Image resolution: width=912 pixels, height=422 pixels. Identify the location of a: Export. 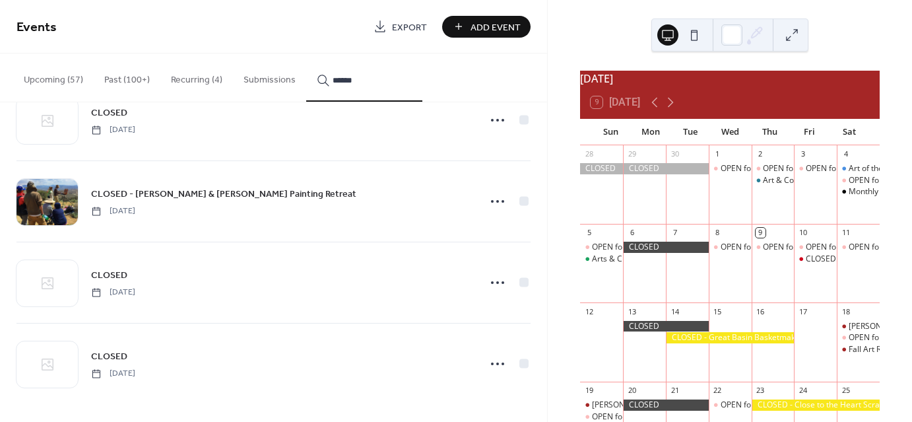
(400, 26).